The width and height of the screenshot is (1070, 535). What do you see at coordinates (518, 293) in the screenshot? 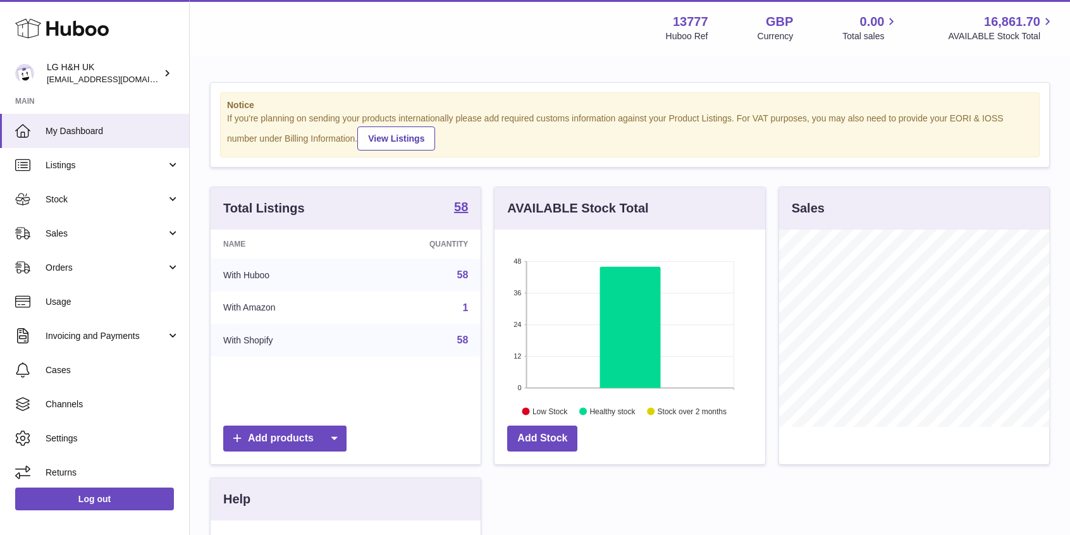
I see `text: 36` at bounding box center [518, 293].